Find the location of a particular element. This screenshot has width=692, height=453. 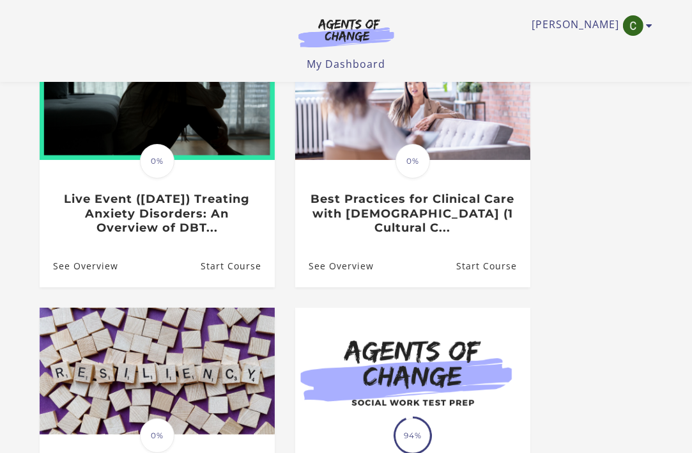

a: Best Practices for Clinical Care with Asian Americans (1 Cultural C...: See Overview is located at coordinates (334, 266).